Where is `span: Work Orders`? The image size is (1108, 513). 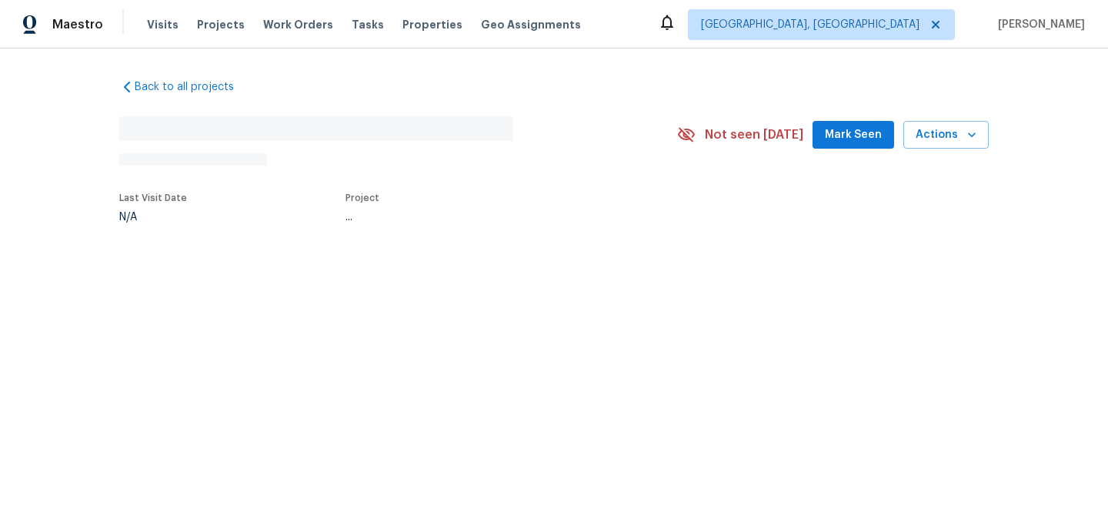
span: Work Orders is located at coordinates (298, 25).